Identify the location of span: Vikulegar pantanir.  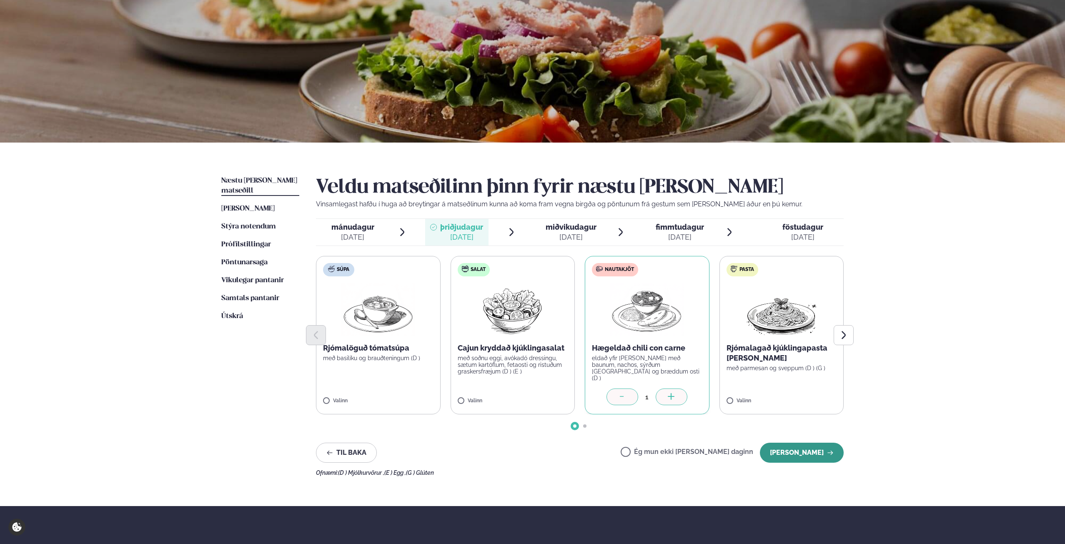
(253, 280).